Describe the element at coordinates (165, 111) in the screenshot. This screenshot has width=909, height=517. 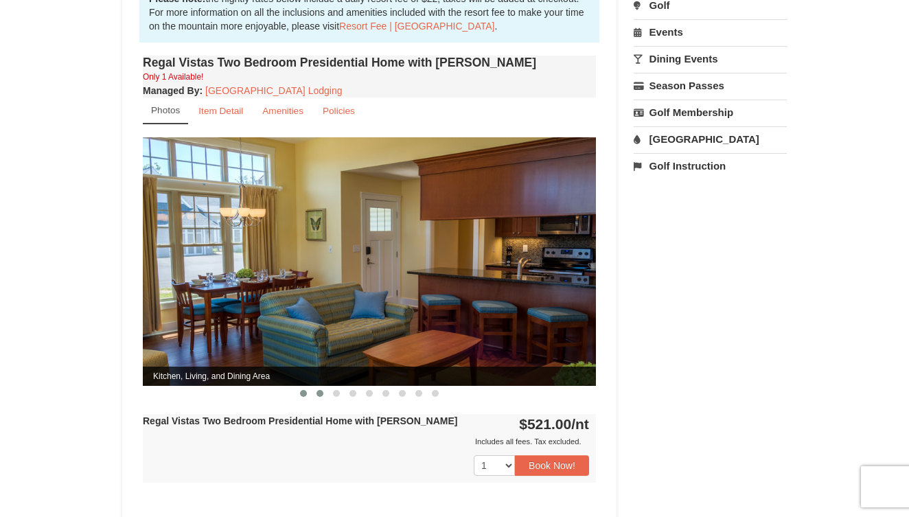
I see `a: Photos` at that location.